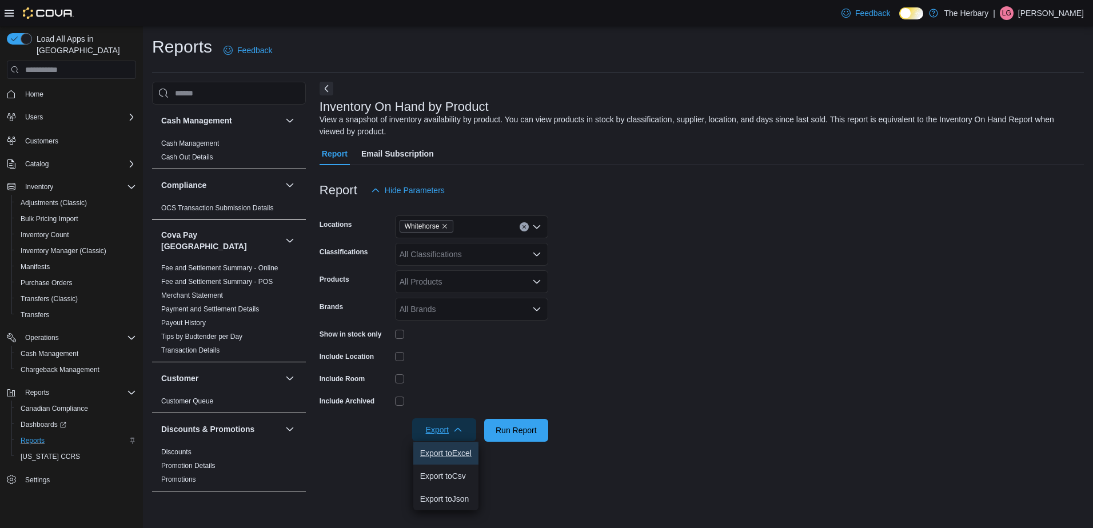  What do you see at coordinates (350, 334) in the screenshot?
I see `label: Show in stock only` at bounding box center [350, 334].